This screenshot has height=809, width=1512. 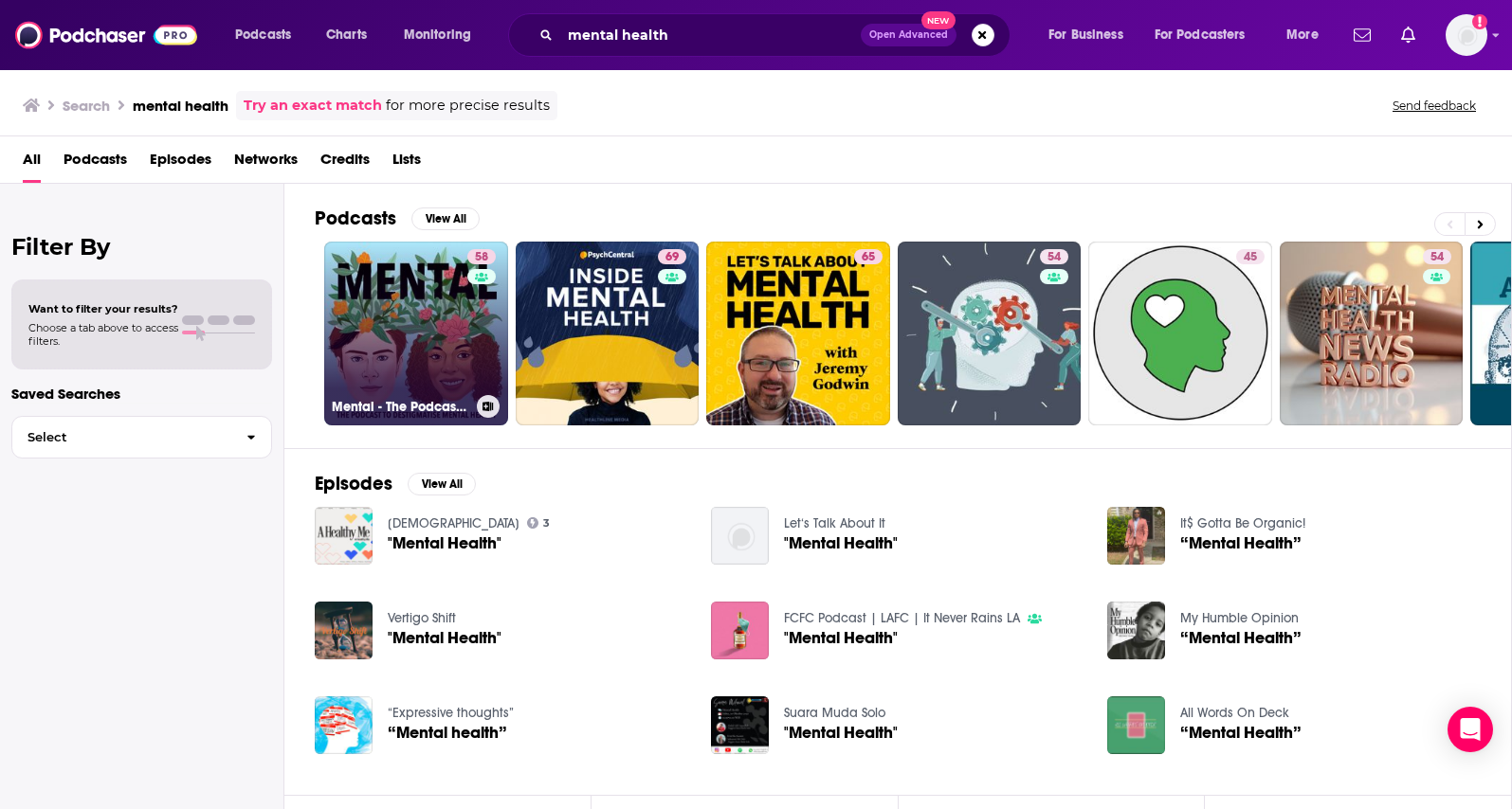 What do you see at coordinates (345, 163) in the screenshot?
I see `span: Credits` at bounding box center [345, 163].